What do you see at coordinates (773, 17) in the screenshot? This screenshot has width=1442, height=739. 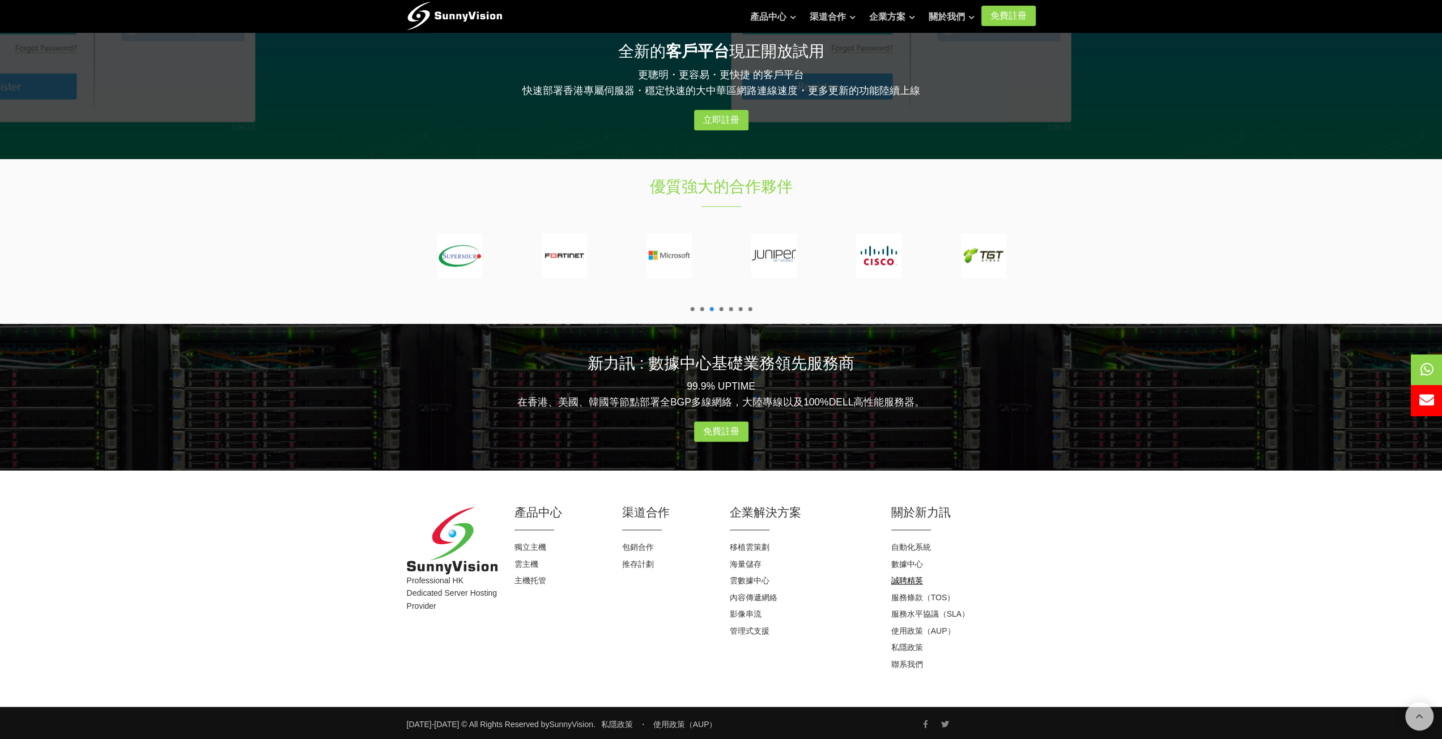 I see `a: 產品中心` at bounding box center [773, 17].